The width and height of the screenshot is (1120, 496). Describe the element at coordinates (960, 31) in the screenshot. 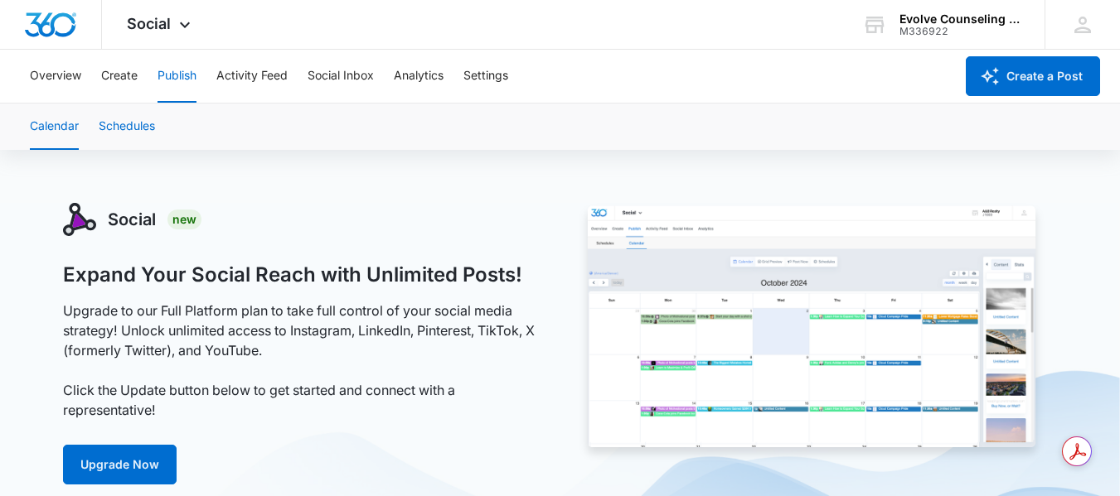

I see `div: account id` at that location.